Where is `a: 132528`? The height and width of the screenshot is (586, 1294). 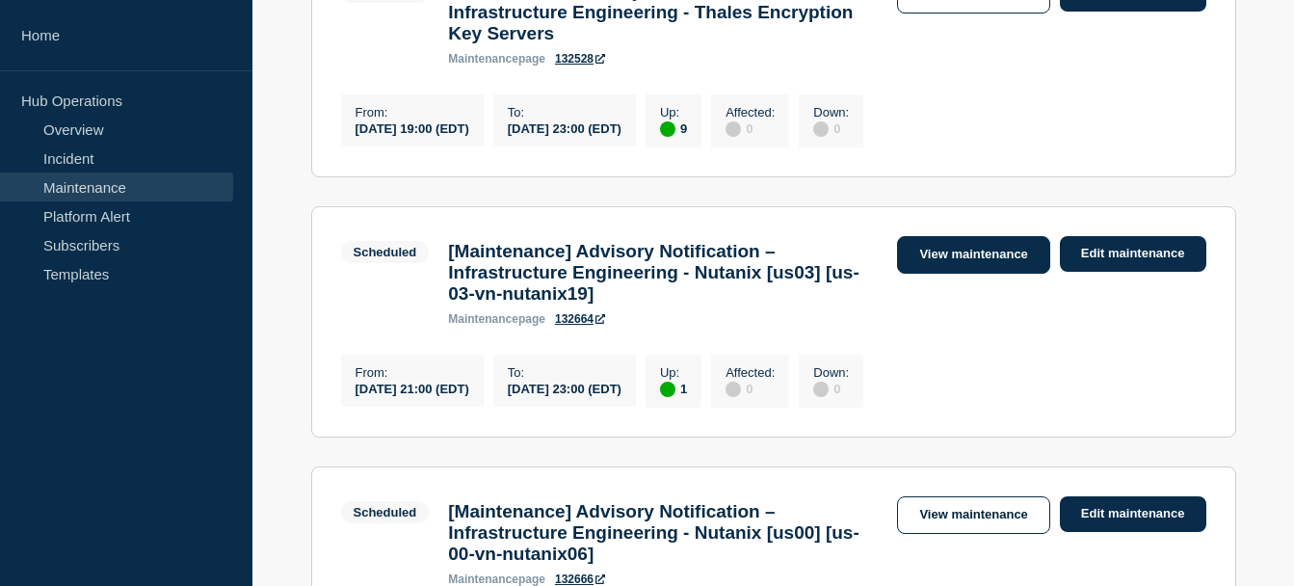
a: 132528 is located at coordinates (580, 59).